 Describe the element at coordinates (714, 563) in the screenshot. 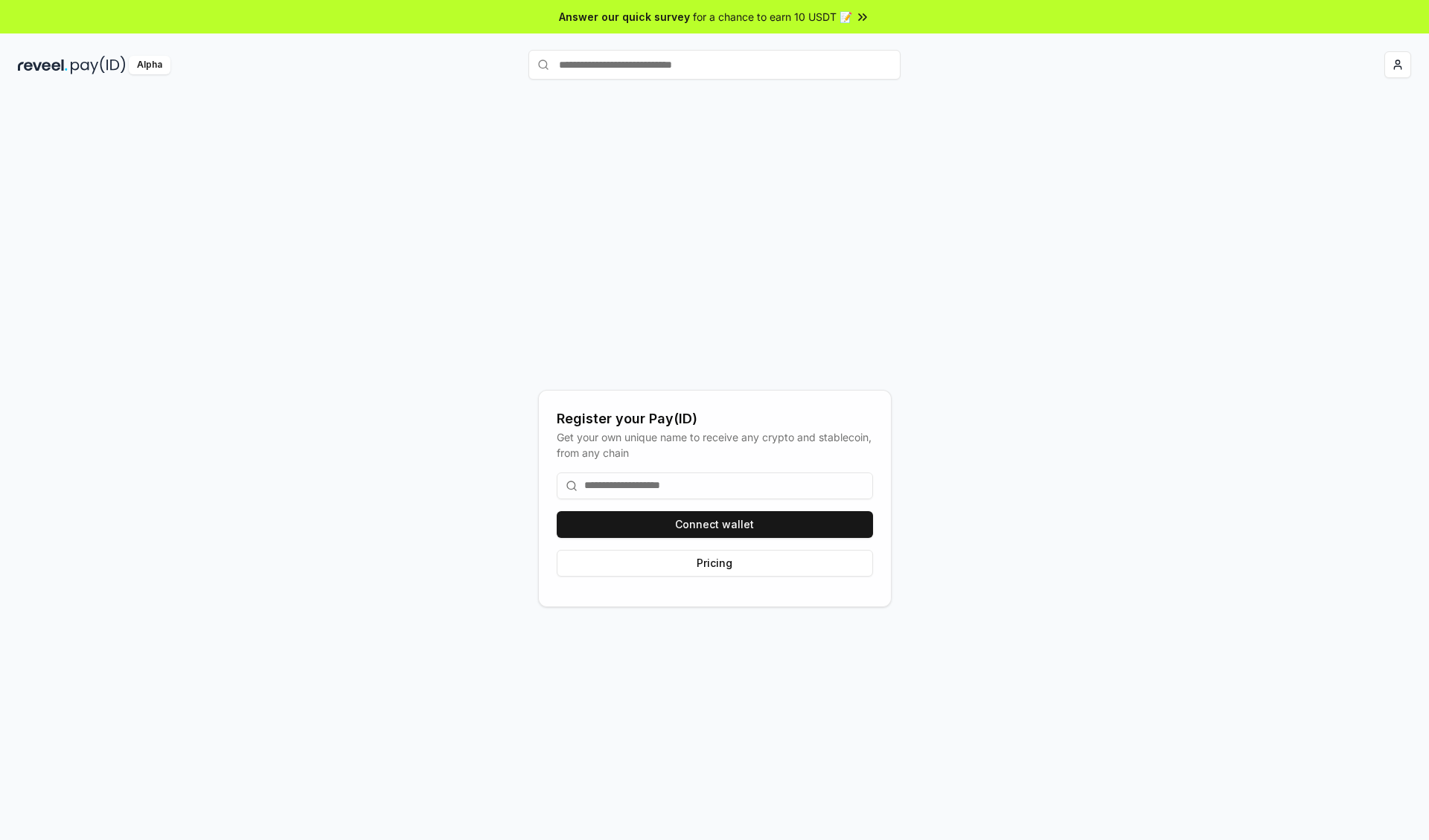

I see `button: Pricing` at that location.